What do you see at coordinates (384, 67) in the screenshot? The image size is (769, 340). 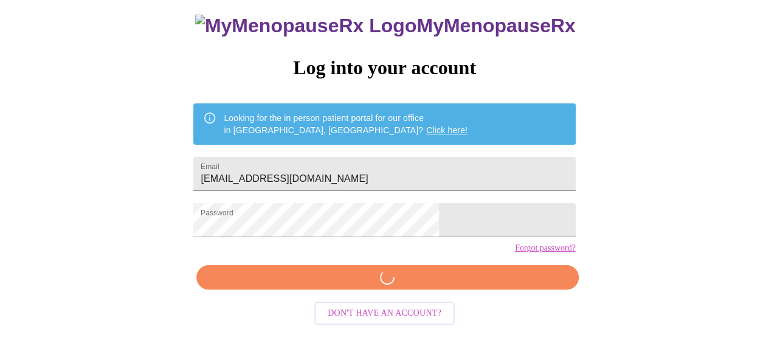 I see `h3: Log into your account` at bounding box center [384, 67].